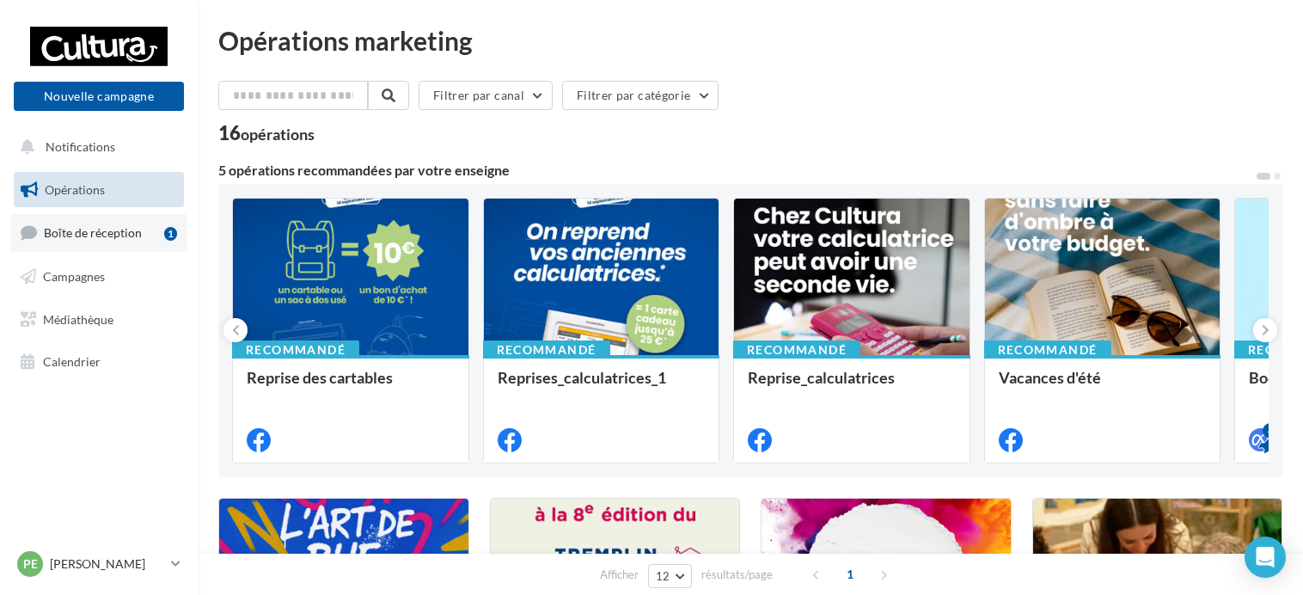 The height and width of the screenshot is (595, 1303). Describe the element at coordinates (351, 386) in the screenshot. I see `div: Reprise des cartables` at that location.